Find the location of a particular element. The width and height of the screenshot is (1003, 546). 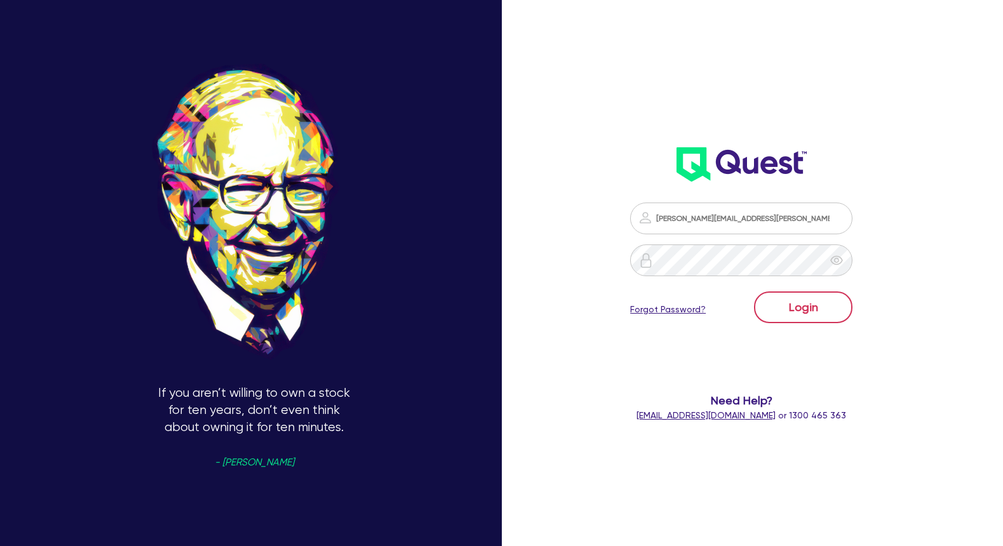

input: Email address is located at coordinates (741, 218).